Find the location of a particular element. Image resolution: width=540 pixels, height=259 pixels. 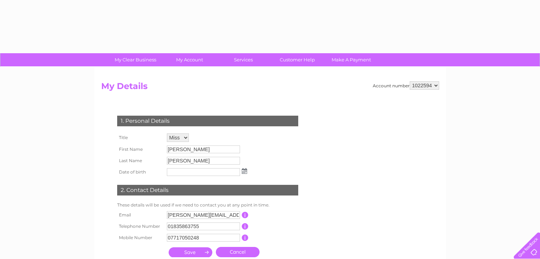

th: Telephone Number is located at coordinates (140, 227).